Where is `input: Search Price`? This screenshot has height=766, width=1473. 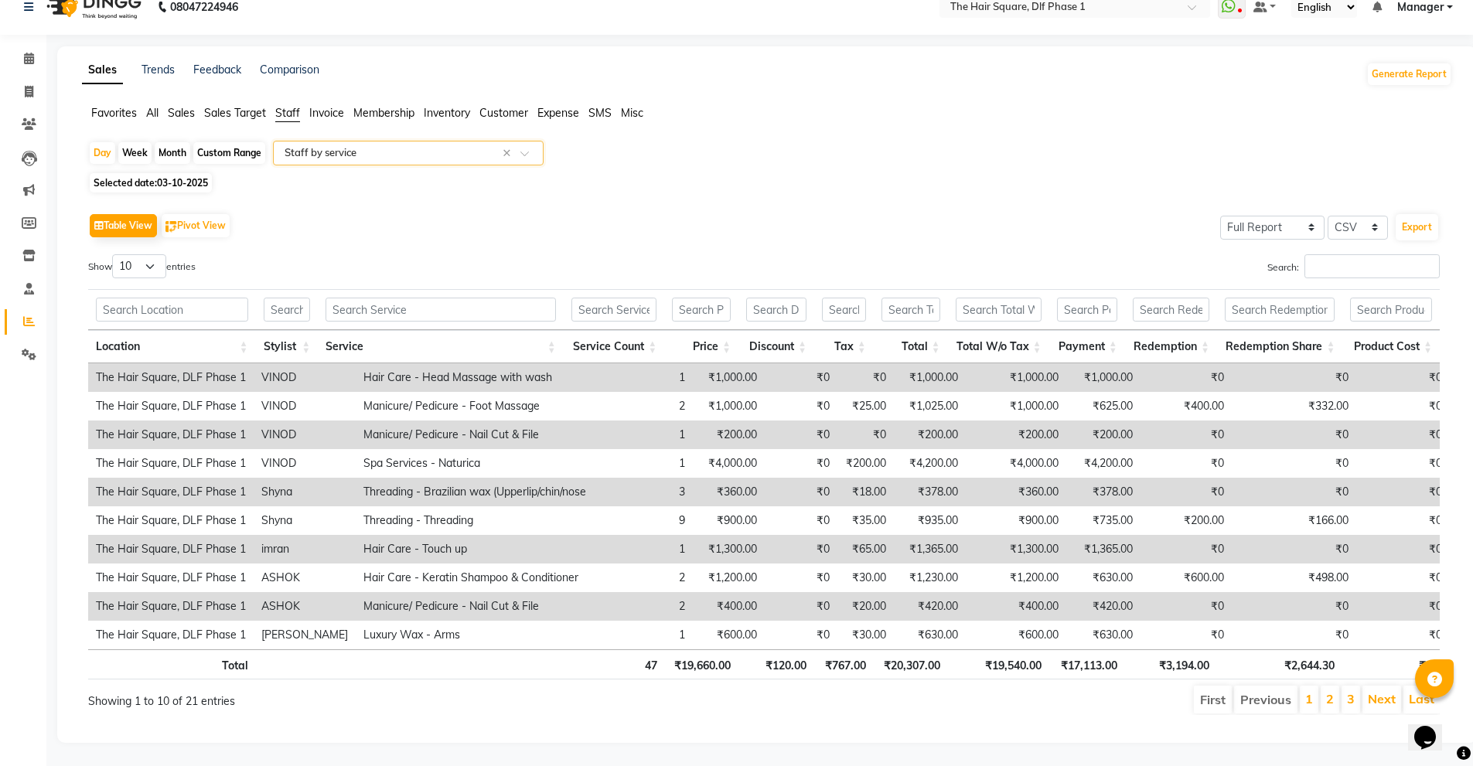
input: Search Price is located at coordinates (701, 309).